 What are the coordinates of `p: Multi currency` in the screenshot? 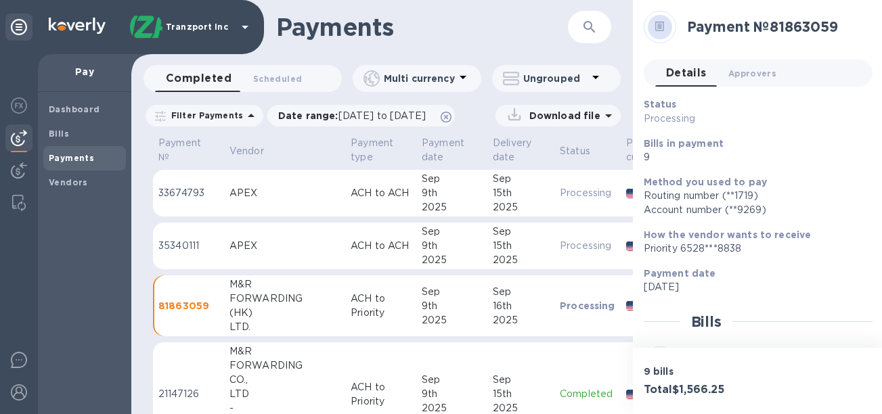 It's located at (419, 78).